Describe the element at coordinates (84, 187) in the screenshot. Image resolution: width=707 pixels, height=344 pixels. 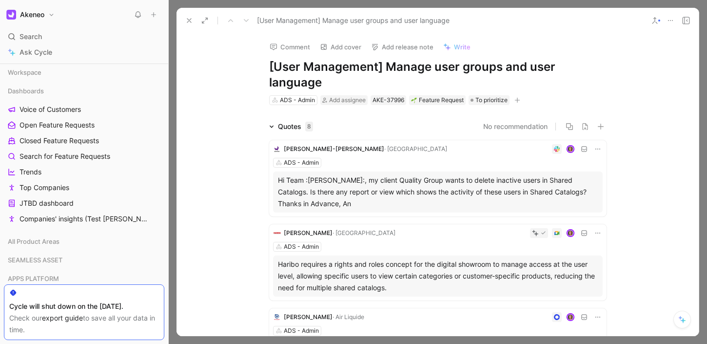
I see `a: Top Companies` at that location.